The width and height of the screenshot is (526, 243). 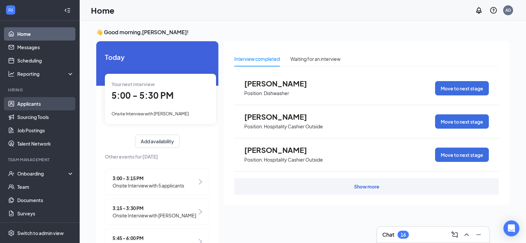 What do you see at coordinates (45, 187) in the screenshot?
I see `a: Team` at bounding box center [45, 187].